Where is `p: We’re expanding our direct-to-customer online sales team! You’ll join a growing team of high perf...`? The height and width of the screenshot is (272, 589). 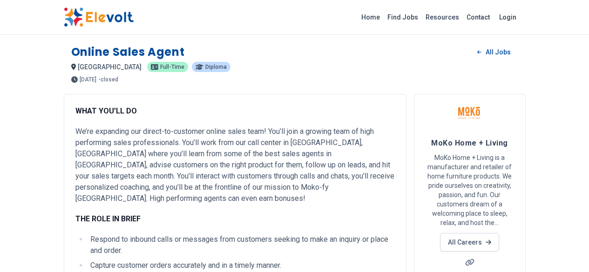
p: We’re expanding our direct-to-customer online sales team! You’ll join a growing team of high perf... is located at coordinates (235, 165).